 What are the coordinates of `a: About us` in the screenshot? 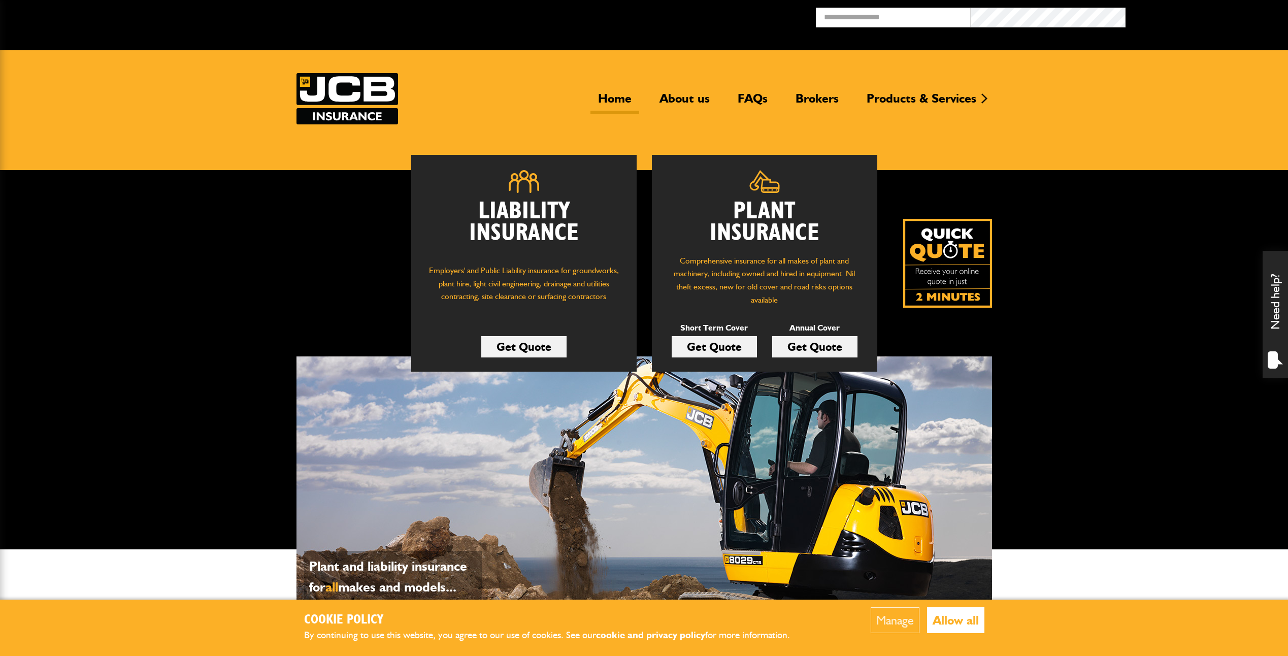 It's located at (685, 103).